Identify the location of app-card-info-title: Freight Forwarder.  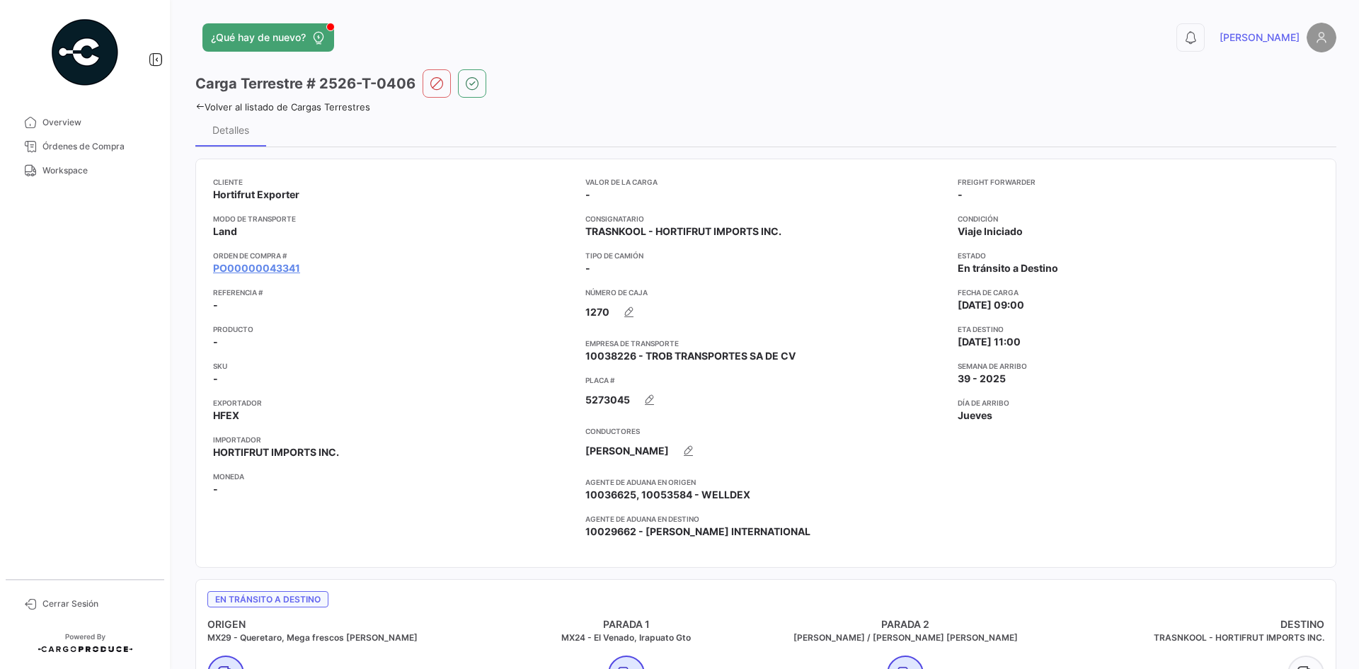
(1138, 182).